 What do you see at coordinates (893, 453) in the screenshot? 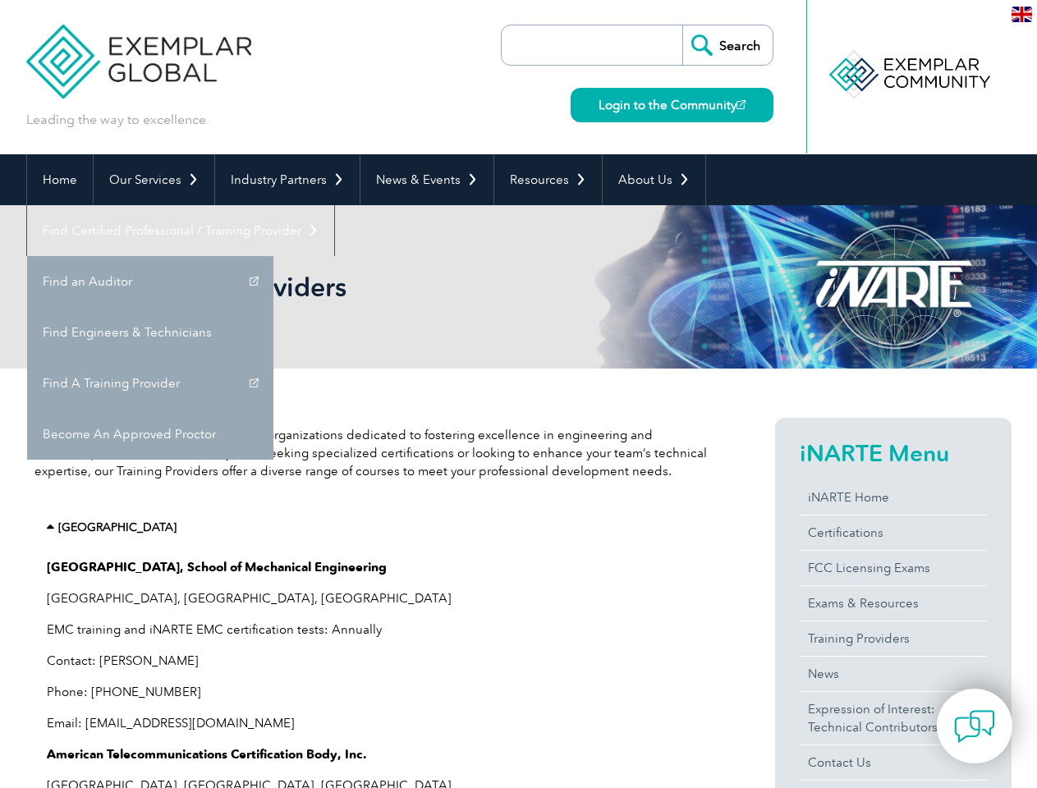
I see `h2: iNARTE Menu` at bounding box center [893, 453].